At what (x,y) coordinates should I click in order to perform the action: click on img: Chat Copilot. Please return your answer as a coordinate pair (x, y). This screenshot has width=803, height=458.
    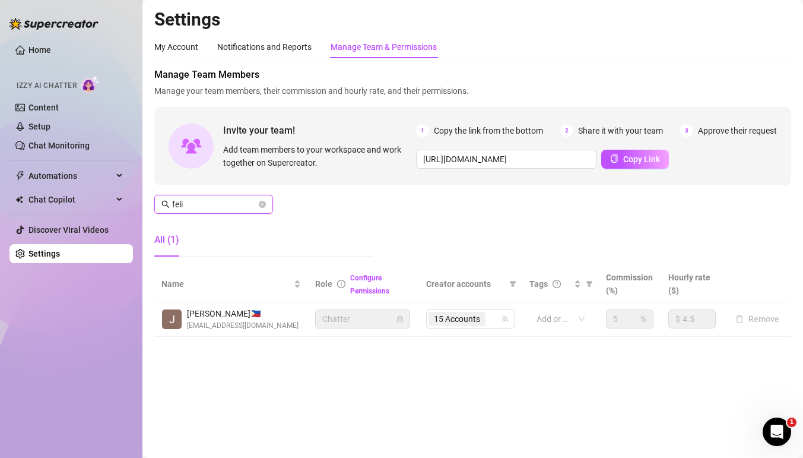
    Looking at the image, I should click on (19, 200).